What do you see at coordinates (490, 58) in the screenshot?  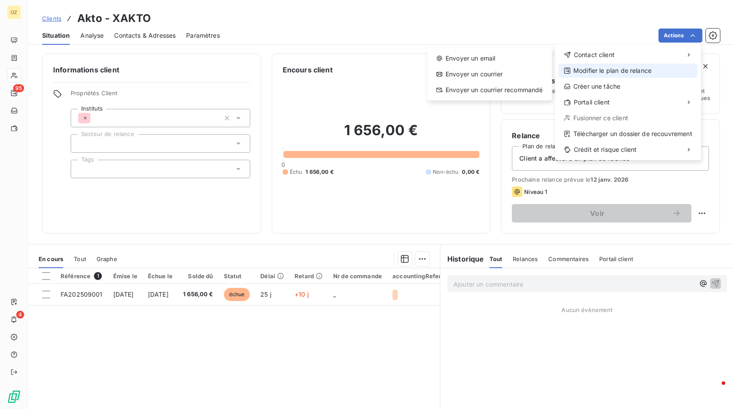 I see `div: Envoyer un email` at bounding box center [490, 58].